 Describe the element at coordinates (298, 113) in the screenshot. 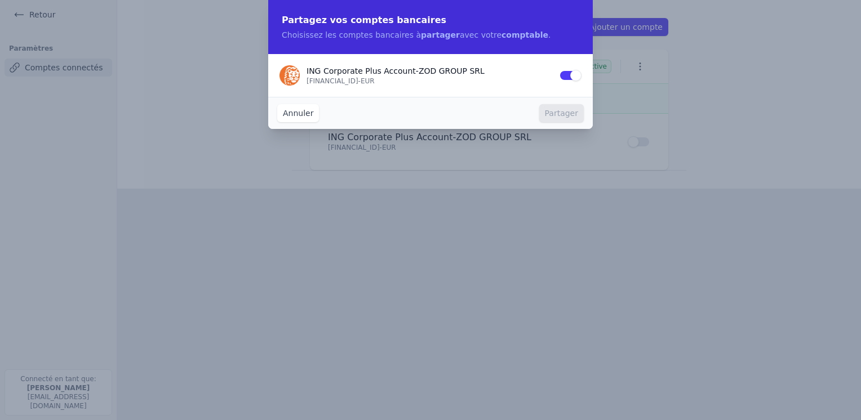

I see `button: Annuler` at that location.